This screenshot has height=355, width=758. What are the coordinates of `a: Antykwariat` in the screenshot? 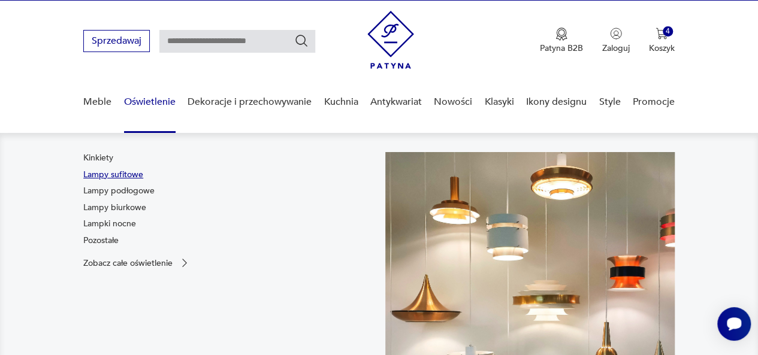 It's located at (396, 102).